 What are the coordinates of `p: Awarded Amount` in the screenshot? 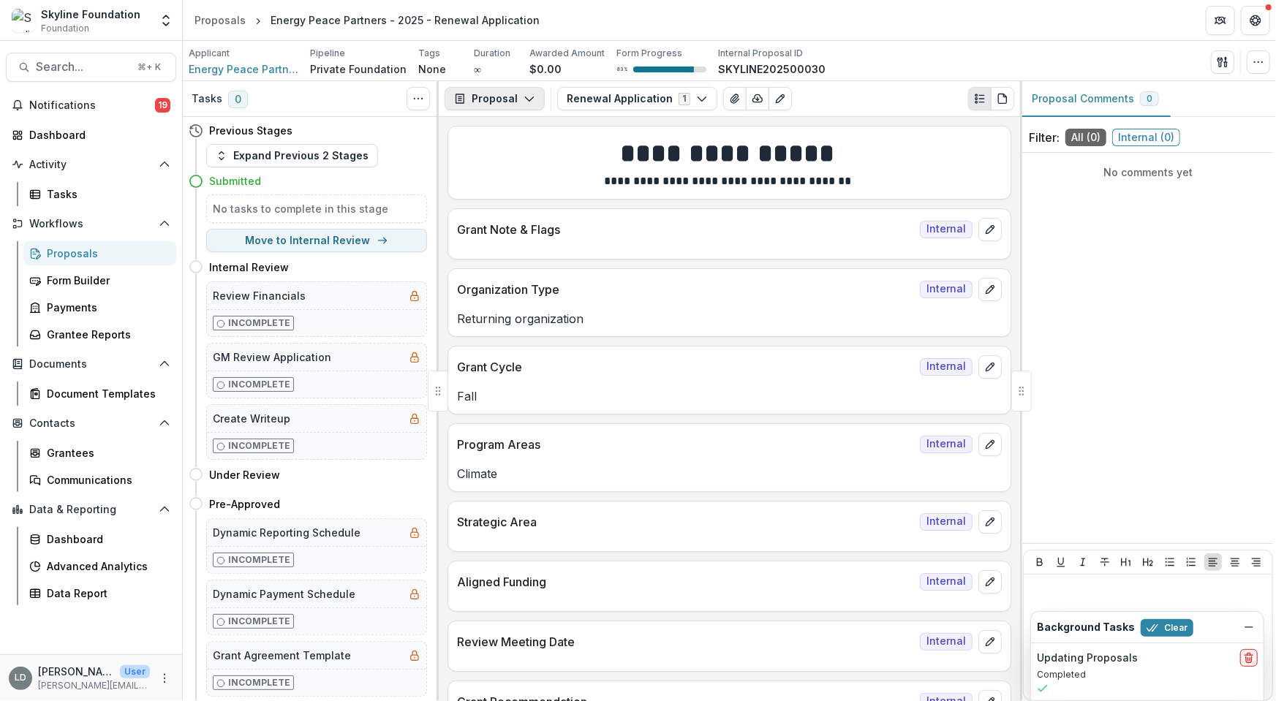 It's located at (567, 53).